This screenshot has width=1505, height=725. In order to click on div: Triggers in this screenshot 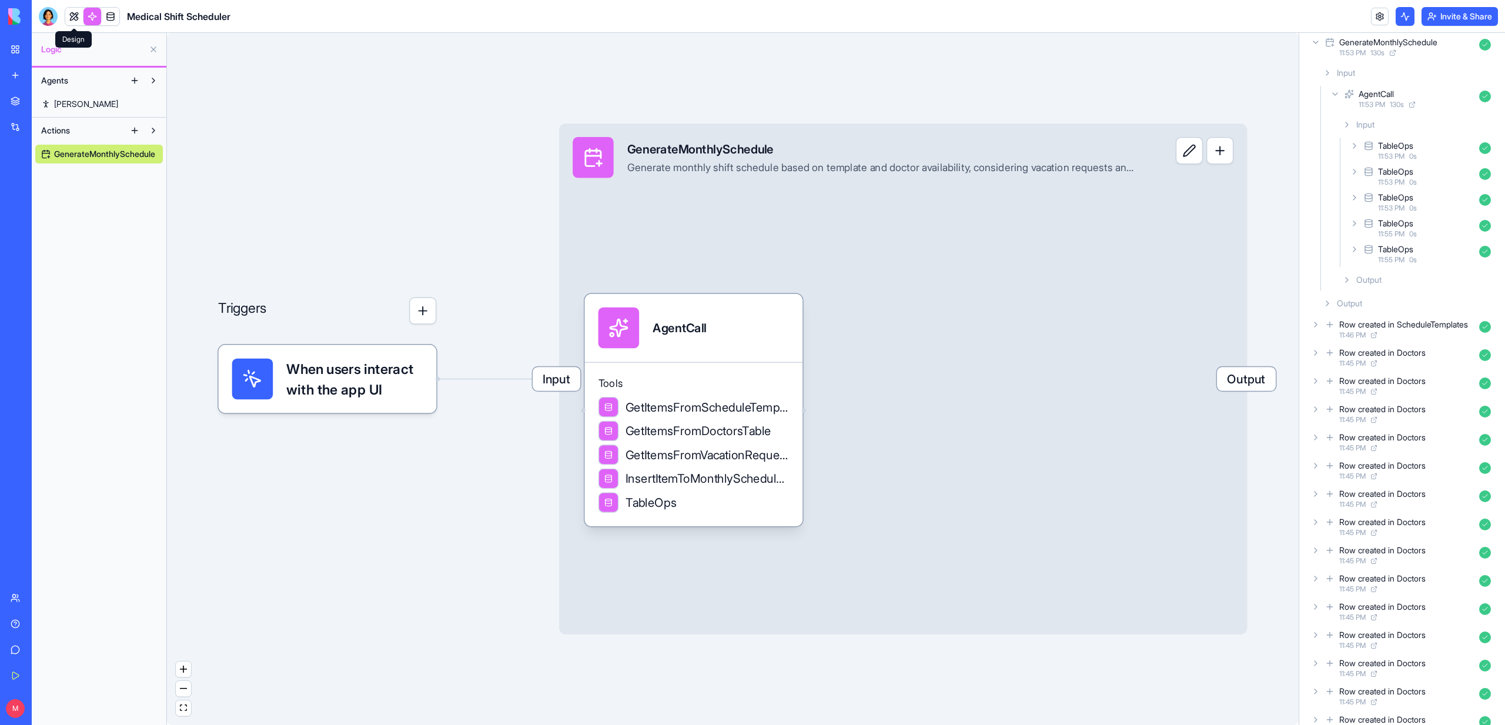, I will do `click(327, 328)`.